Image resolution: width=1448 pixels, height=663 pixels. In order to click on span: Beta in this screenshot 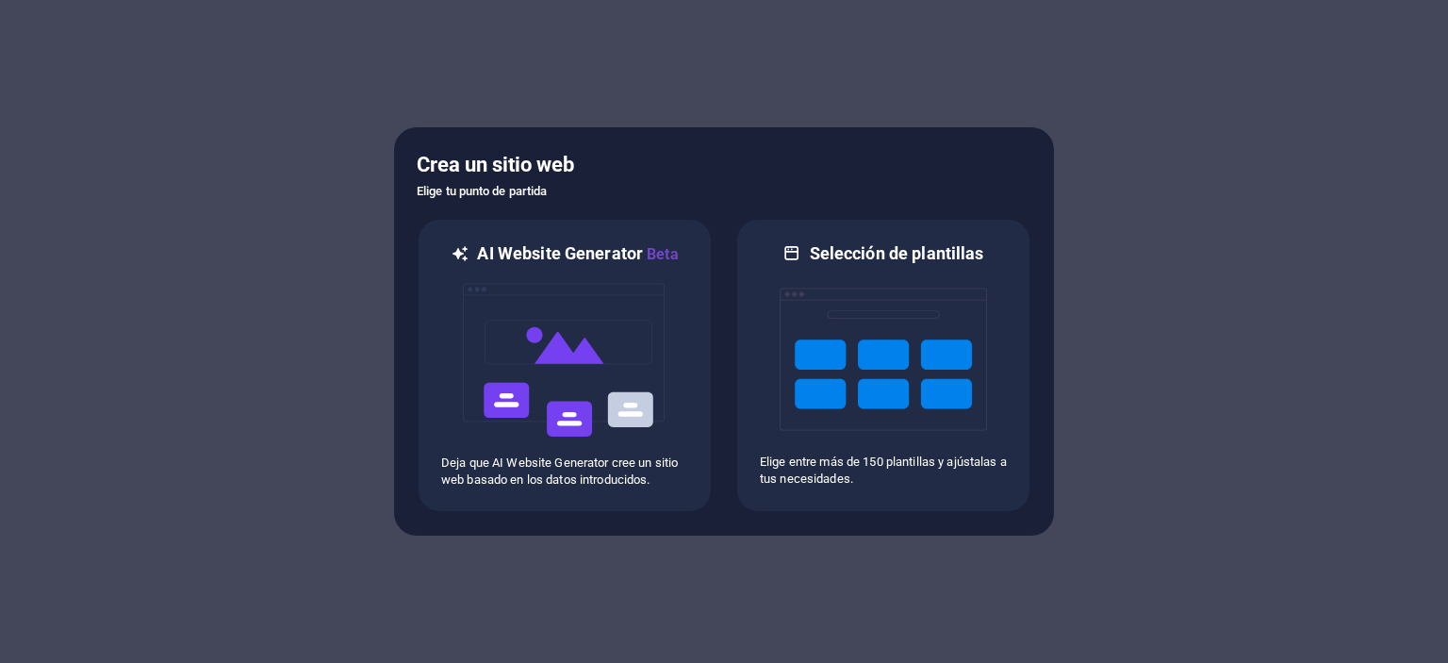, I will do `click(661, 254)`.